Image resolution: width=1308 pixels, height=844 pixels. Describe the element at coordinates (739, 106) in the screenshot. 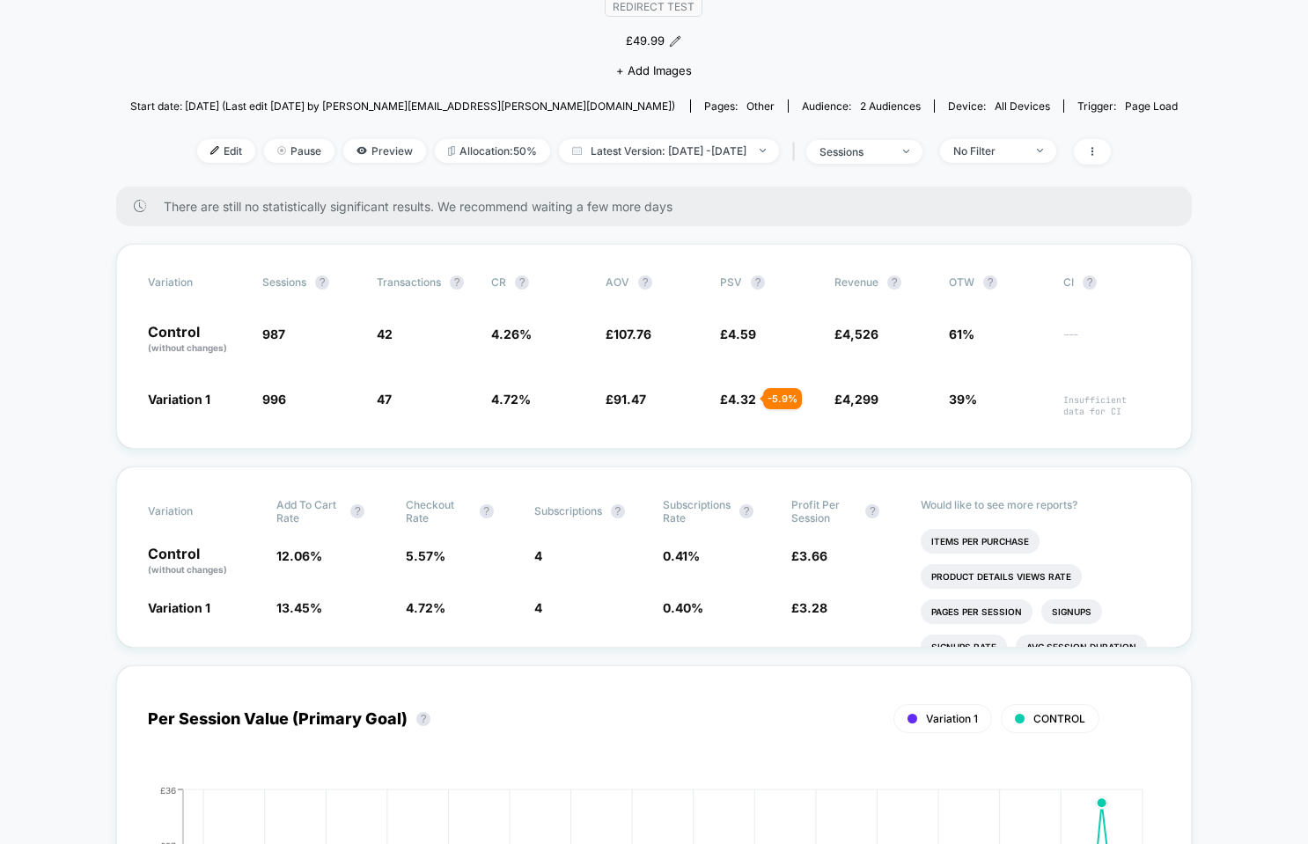

I see `div: Pages:` at that location.